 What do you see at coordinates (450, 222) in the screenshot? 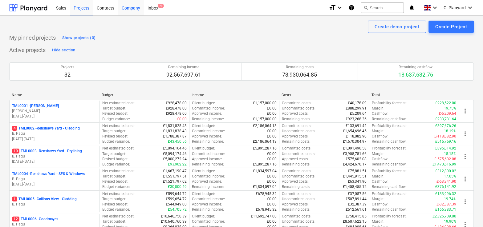
I see `p: 19.90%` at bounding box center [450, 222].